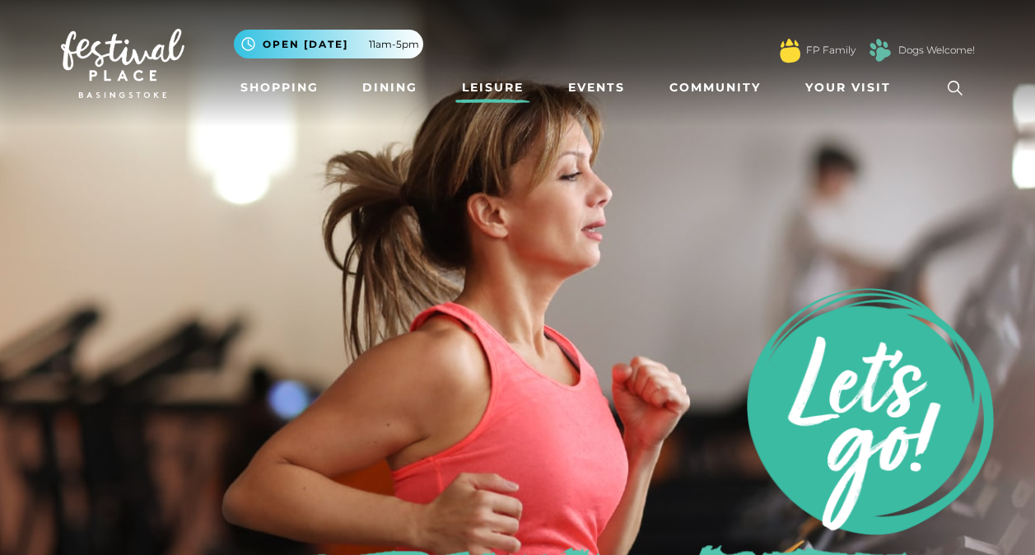 The image size is (1035, 555). Describe the element at coordinates (936, 50) in the screenshot. I see `a: Dogs Welcome!` at that location.